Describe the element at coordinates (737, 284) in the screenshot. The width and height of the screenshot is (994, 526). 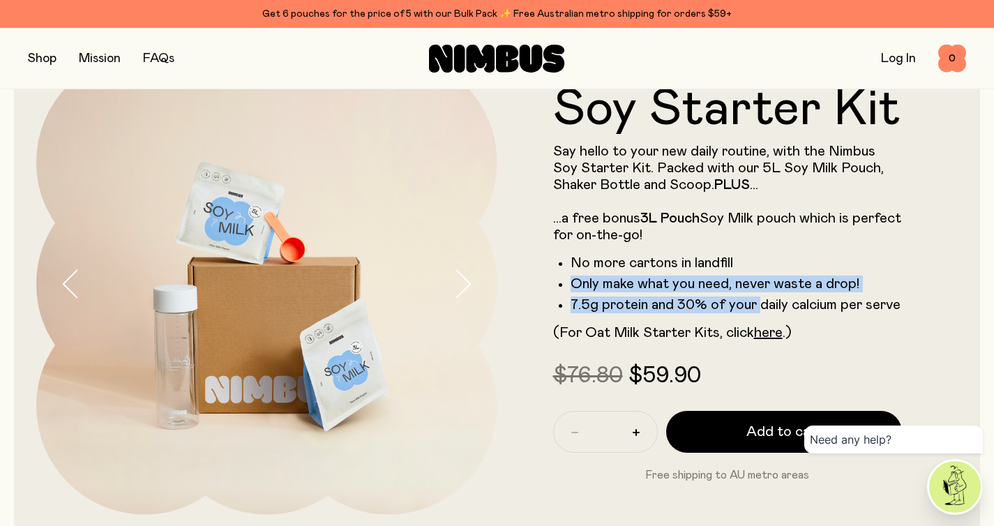
I see `li: Only make what you need, never waste a drop!` at that location.